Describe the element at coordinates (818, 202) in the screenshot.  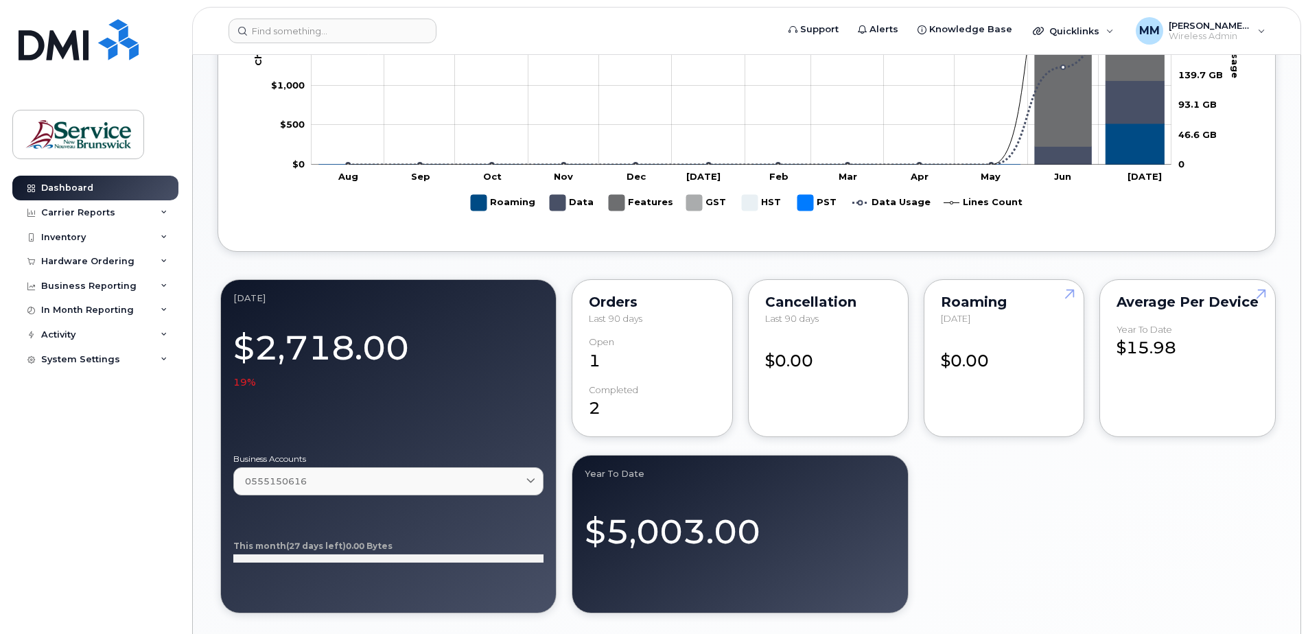
I see `g: PST` at that location.